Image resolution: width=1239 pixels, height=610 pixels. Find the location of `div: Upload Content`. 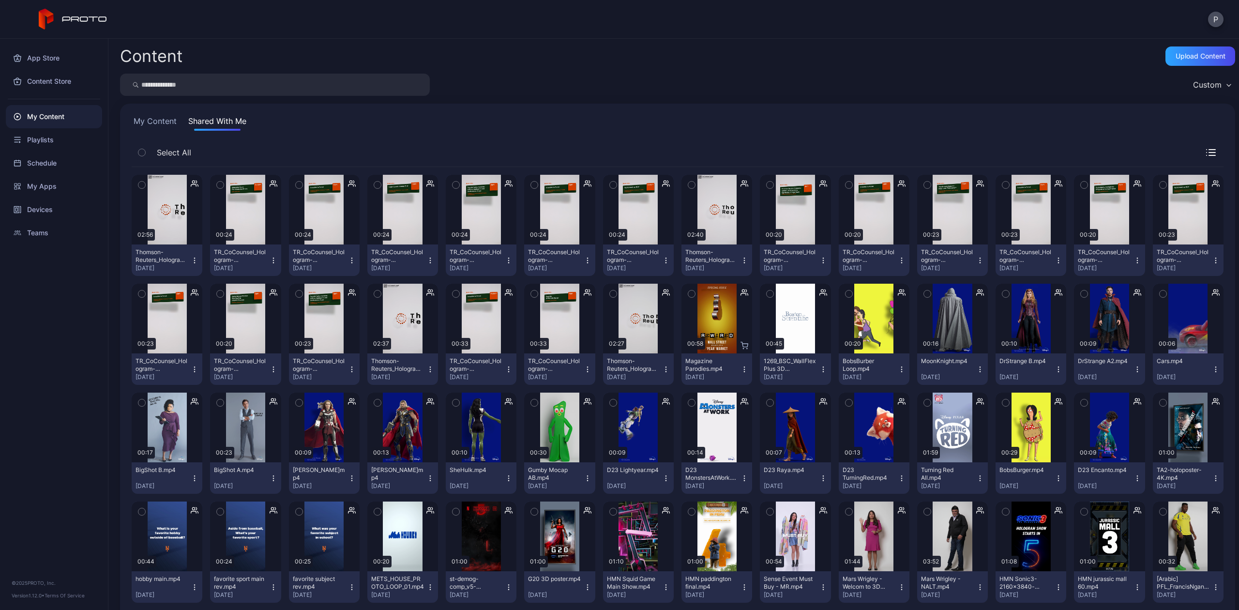

div: Upload Content is located at coordinates (1200, 56).